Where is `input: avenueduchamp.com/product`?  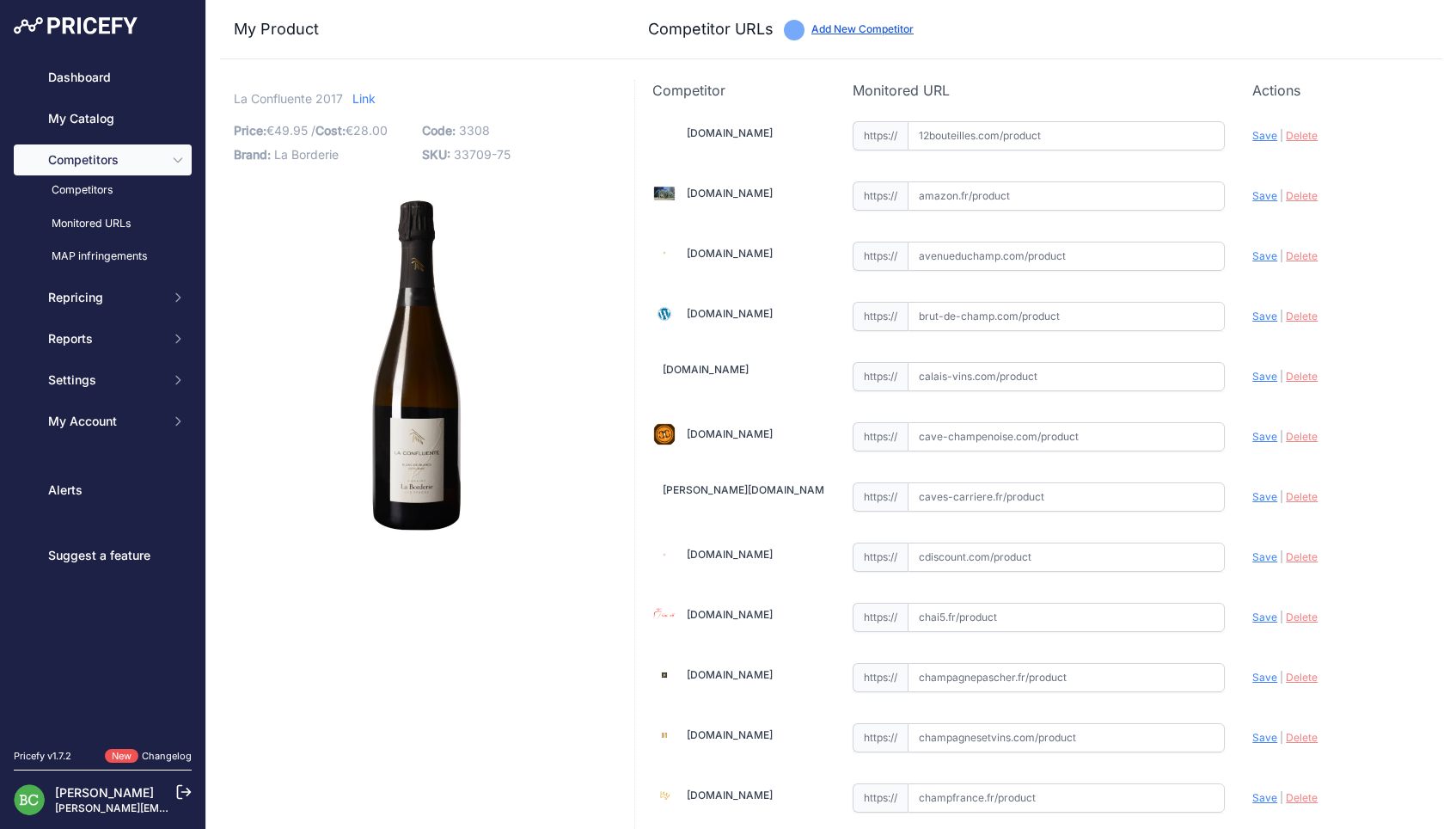
input: avenueduchamp.com/product is located at coordinates (1067, 256).